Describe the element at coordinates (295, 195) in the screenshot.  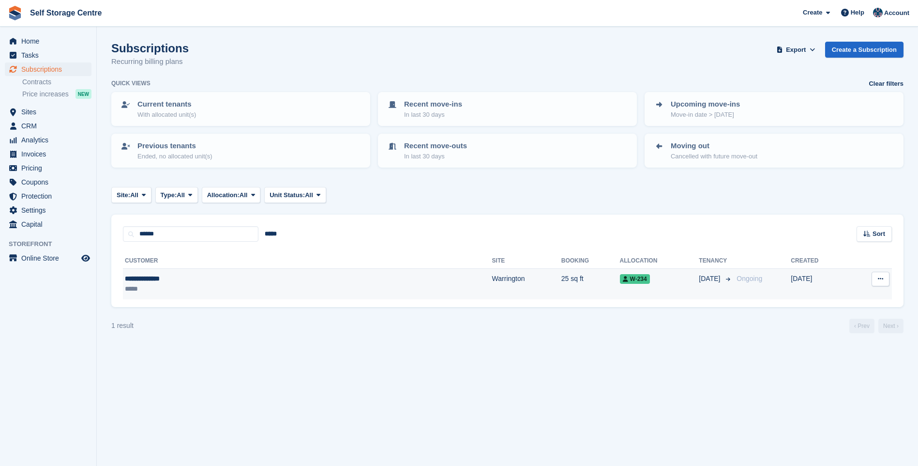
I see `button: Unit Status: All` at that location.